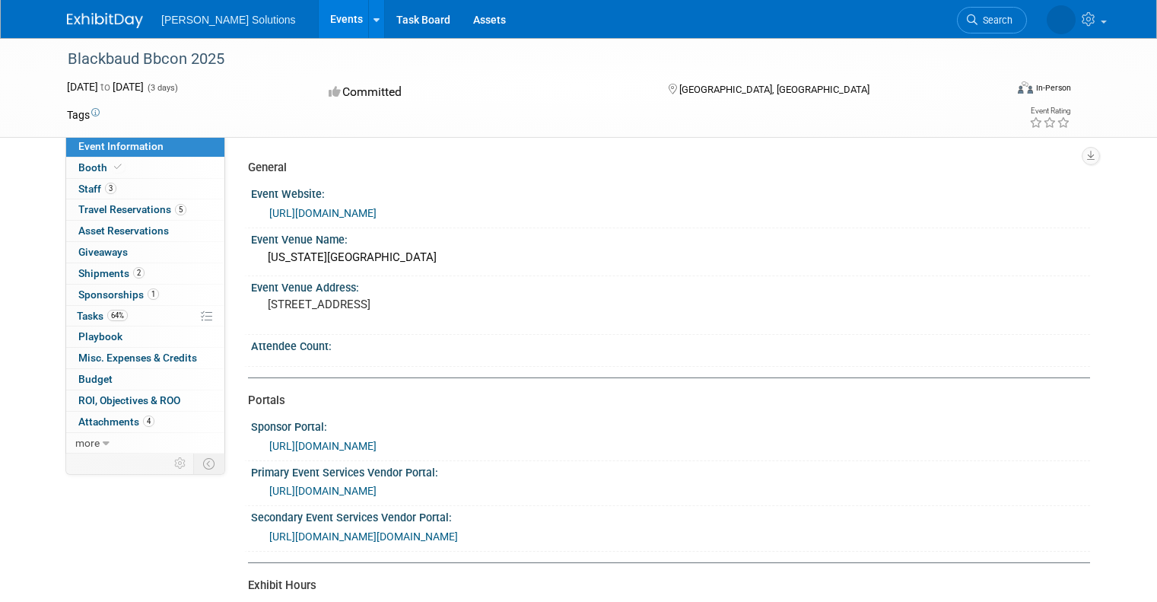 This screenshot has width=1157, height=602. Describe the element at coordinates (110, 188) in the screenshot. I see `span: 3` at that location.